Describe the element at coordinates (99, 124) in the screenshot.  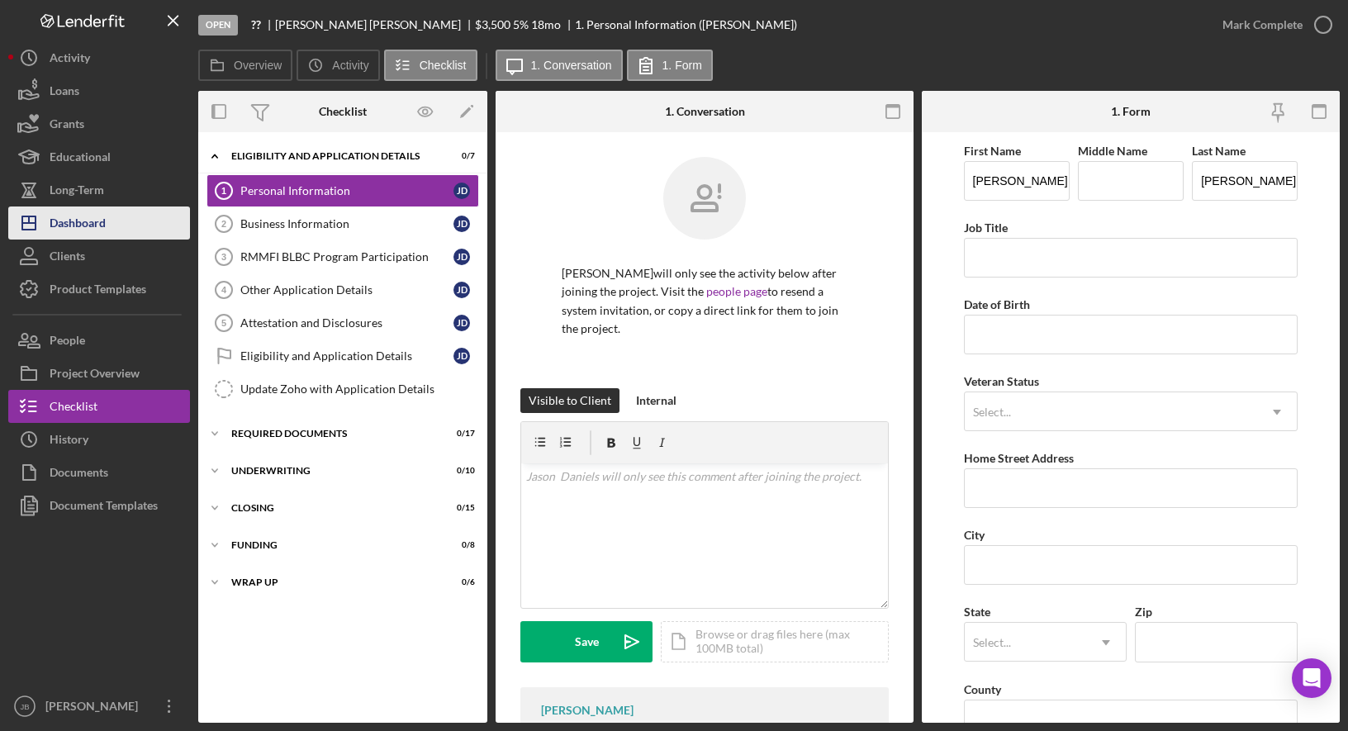
I see `button: Grants` at that location.